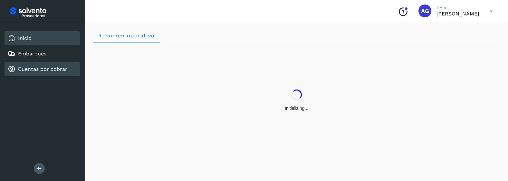 The height and width of the screenshot is (181, 508). Describe the element at coordinates (457, 14) in the screenshot. I see `p: ALVARO GUZMAN GUZMAN` at that location.